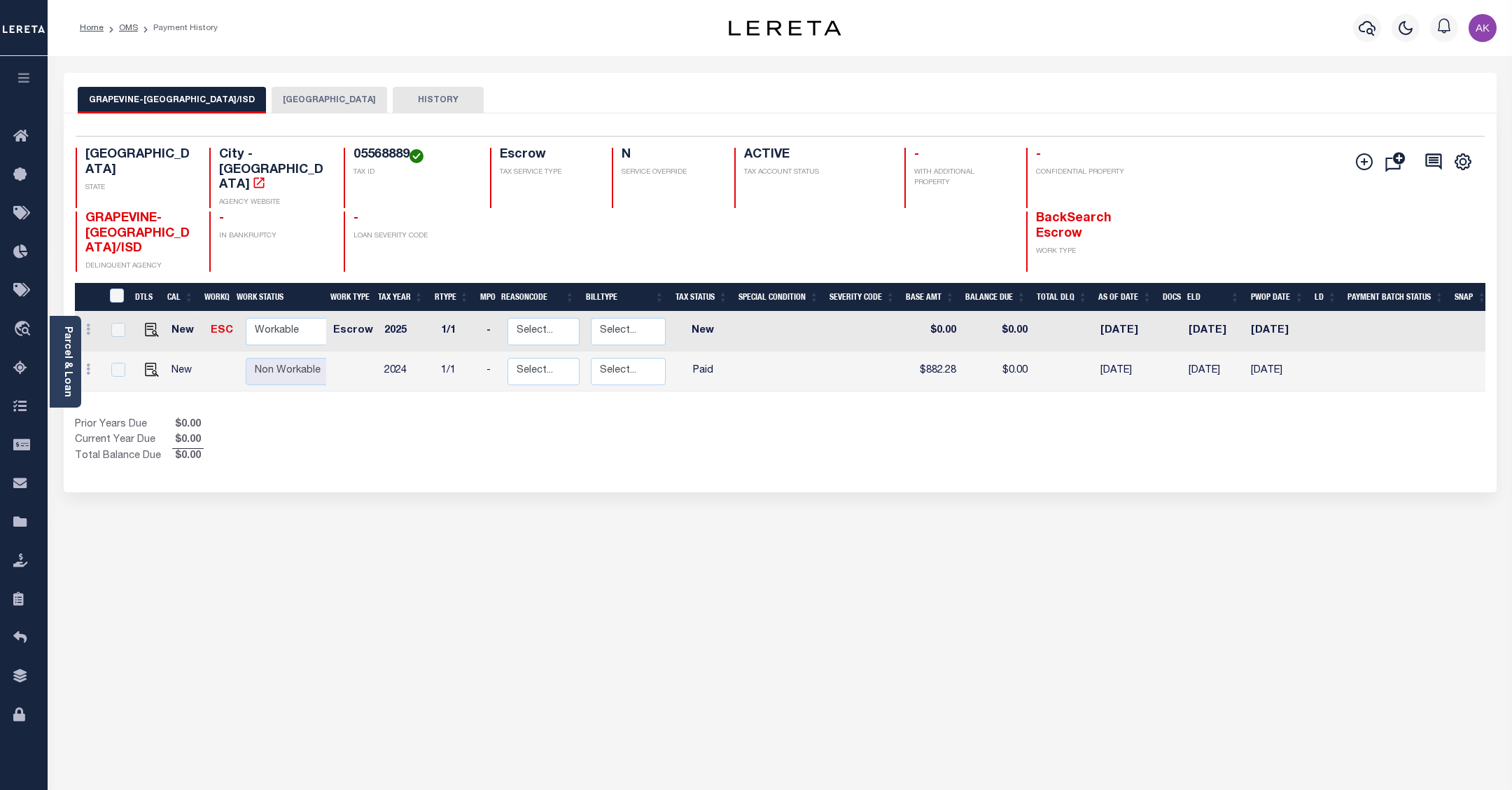 This screenshot has height=790, width=1512. I want to click on th: BillType: activate to sort column ascending, so click(625, 297).